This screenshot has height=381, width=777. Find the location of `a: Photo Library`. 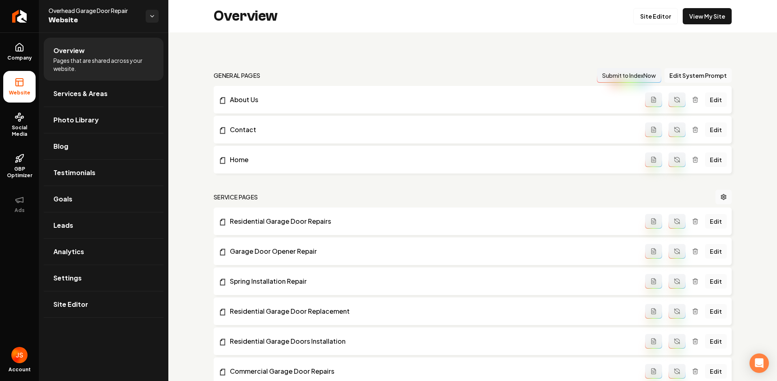

a: Photo Library is located at coordinates (104, 120).